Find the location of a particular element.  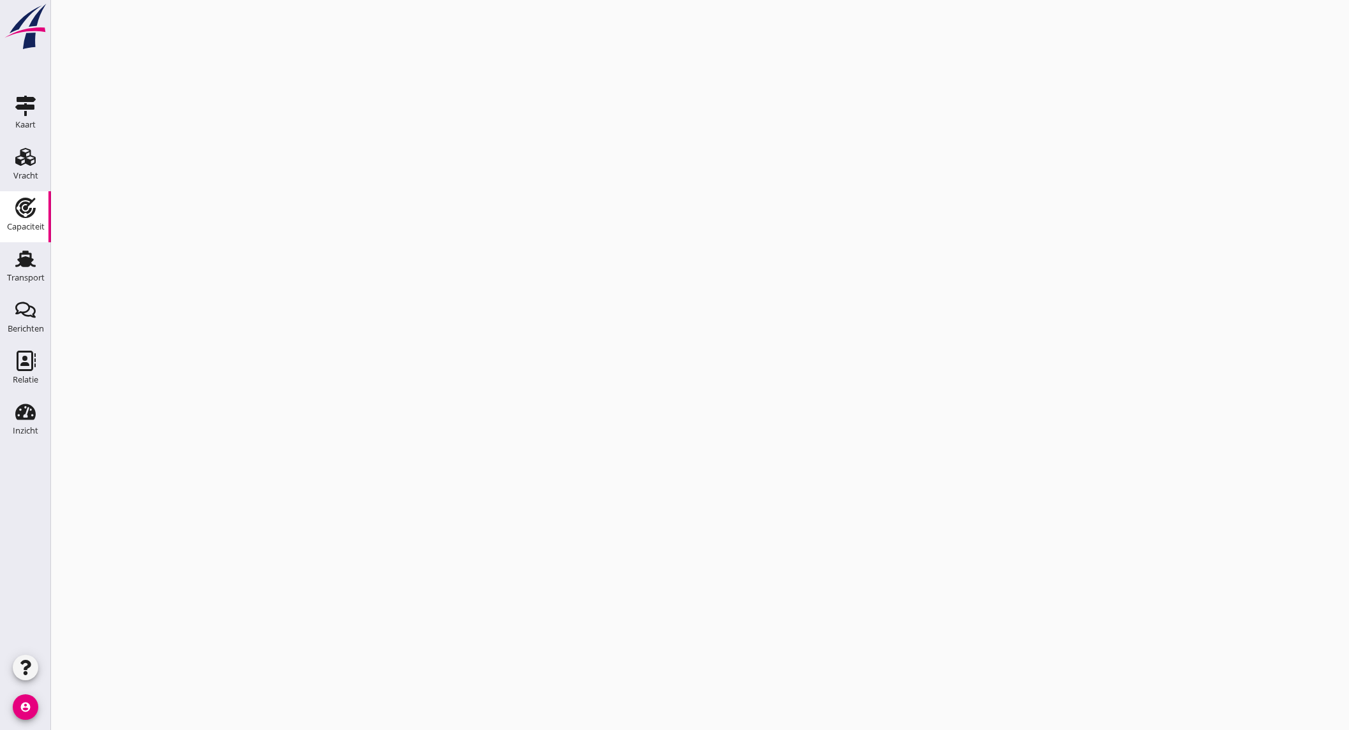

div: Vracht is located at coordinates (25, 175).